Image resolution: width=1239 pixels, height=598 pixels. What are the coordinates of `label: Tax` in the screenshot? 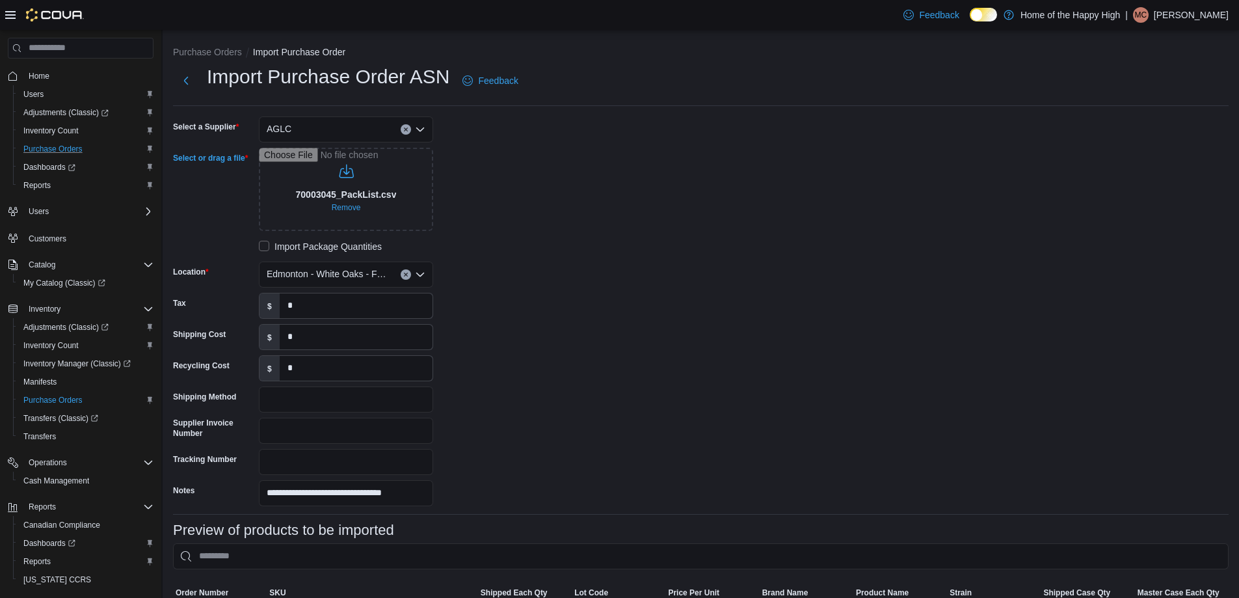 It's located at (180, 303).